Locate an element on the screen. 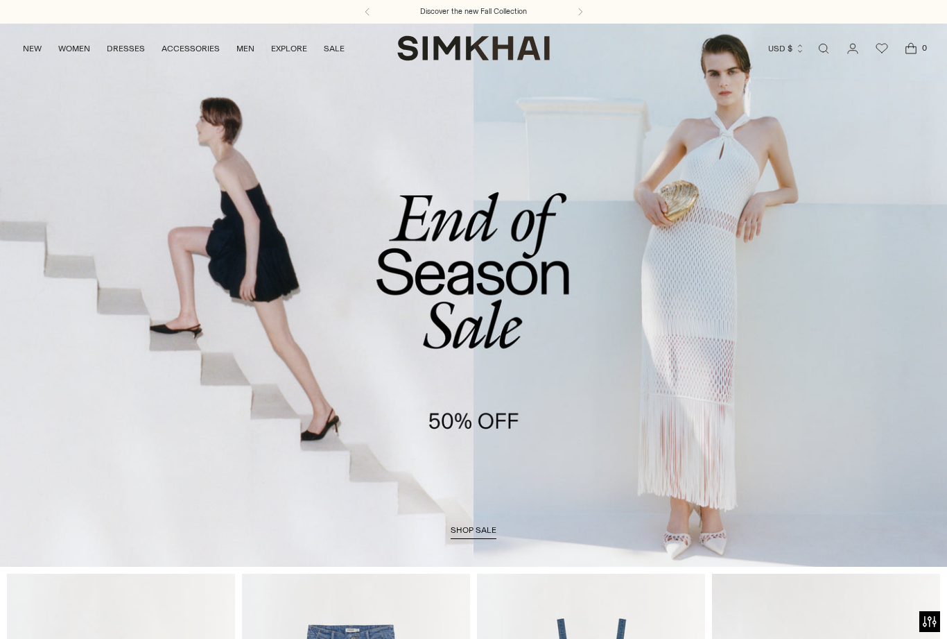 This screenshot has width=947, height=639. a: NEW is located at coordinates (32, 49).